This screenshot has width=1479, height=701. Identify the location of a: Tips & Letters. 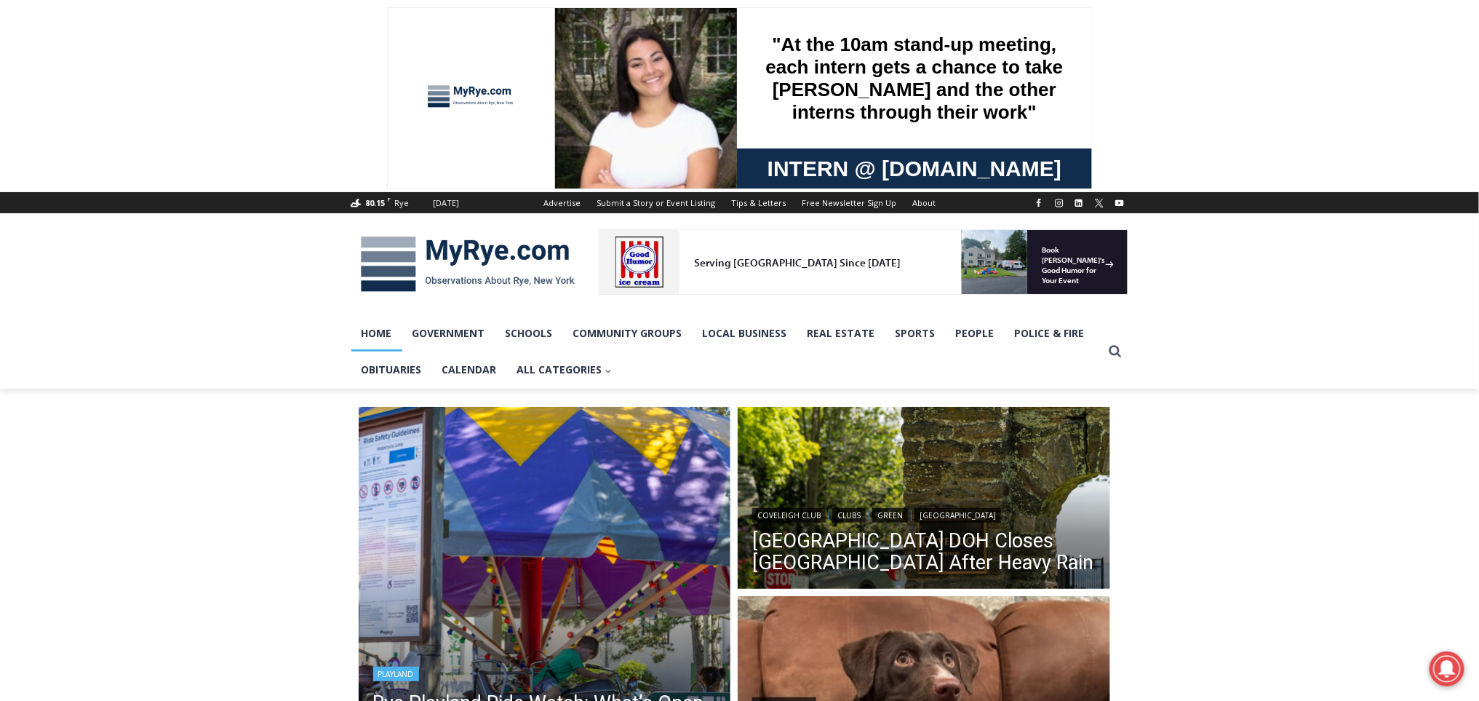
(758, 202).